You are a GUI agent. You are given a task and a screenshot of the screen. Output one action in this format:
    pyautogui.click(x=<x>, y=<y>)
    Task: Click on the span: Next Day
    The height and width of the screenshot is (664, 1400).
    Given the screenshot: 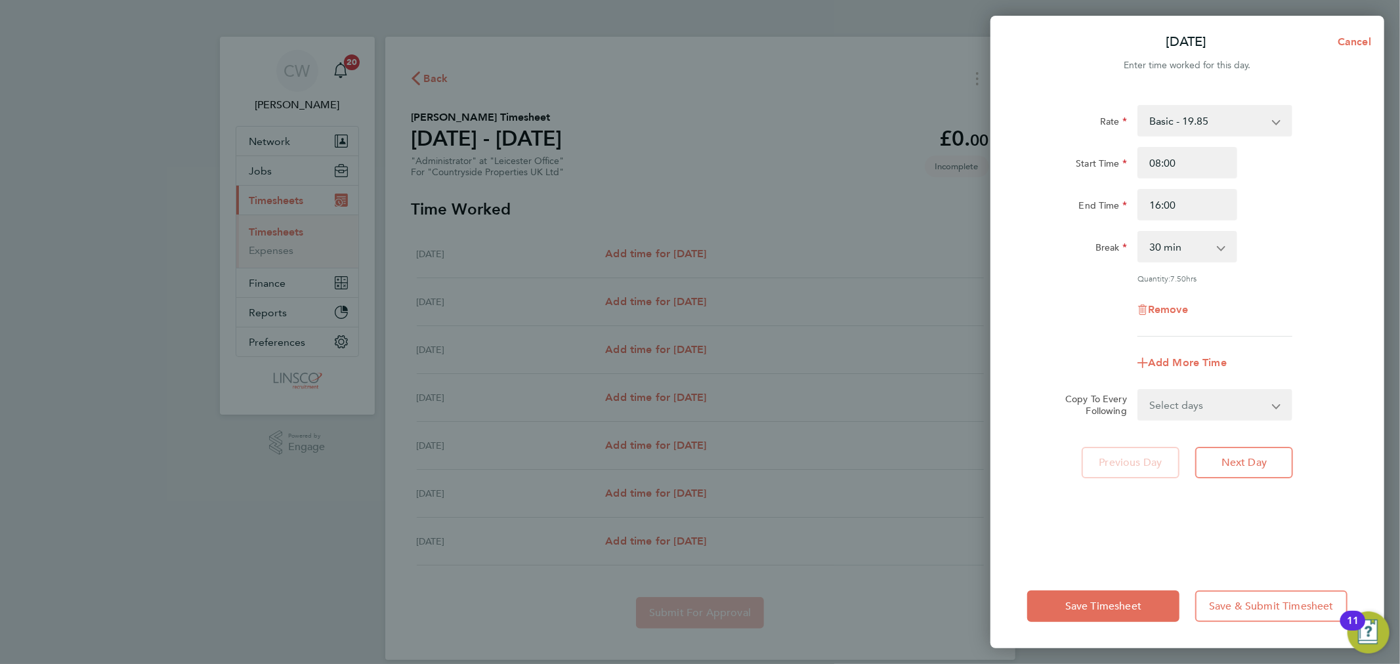 What is the action you would take?
    pyautogui.click(x=1244, y=463)
    